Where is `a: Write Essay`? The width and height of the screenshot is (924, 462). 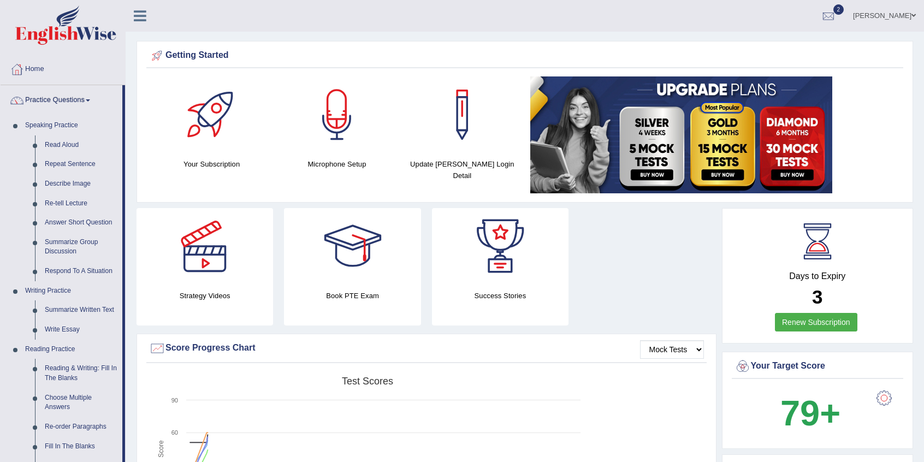
a: Write Essay is located at coordinates (81, 330).